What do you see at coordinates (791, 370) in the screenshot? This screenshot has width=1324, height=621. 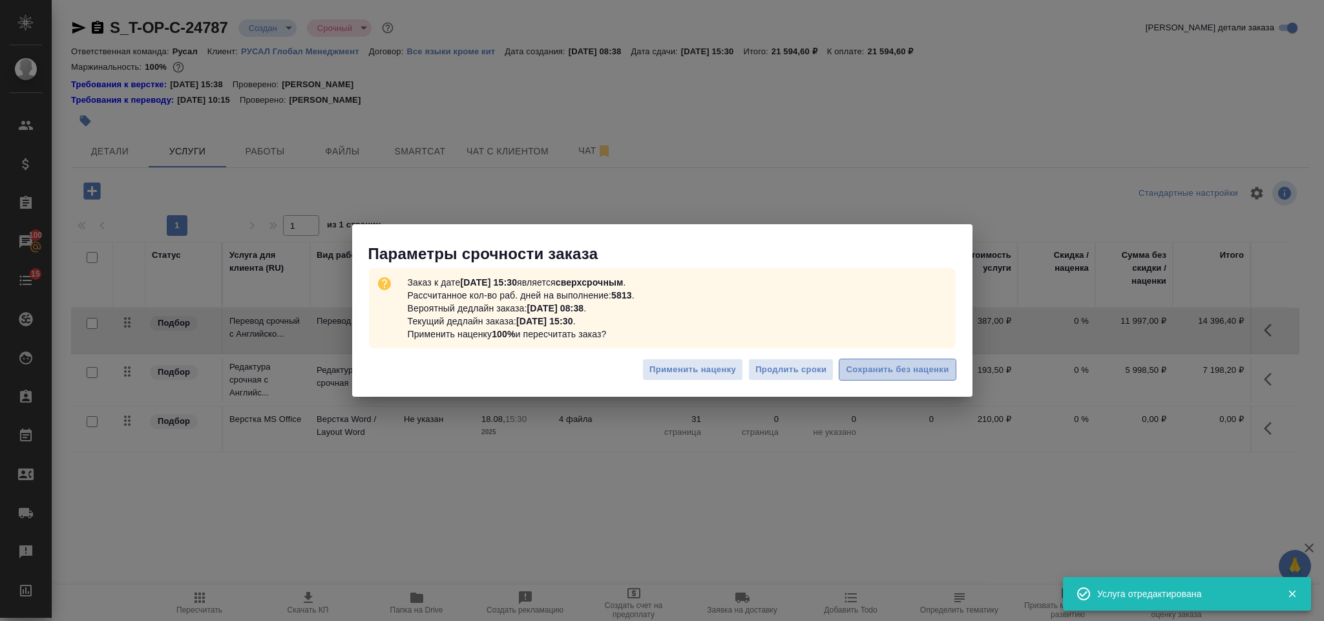 I see `span: Продлить сроки` at bounding box center [791, 370].